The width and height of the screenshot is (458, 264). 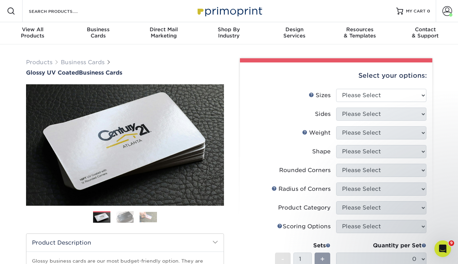 I want to click on a: Direct MailMarketing, so click(x=164, y=33).